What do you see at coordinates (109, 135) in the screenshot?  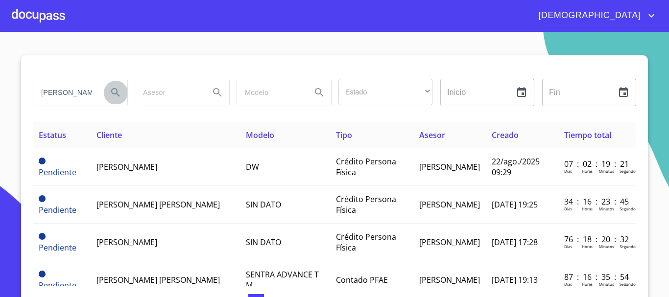 I see `span: Cliente` at bounding box center [109, 135].